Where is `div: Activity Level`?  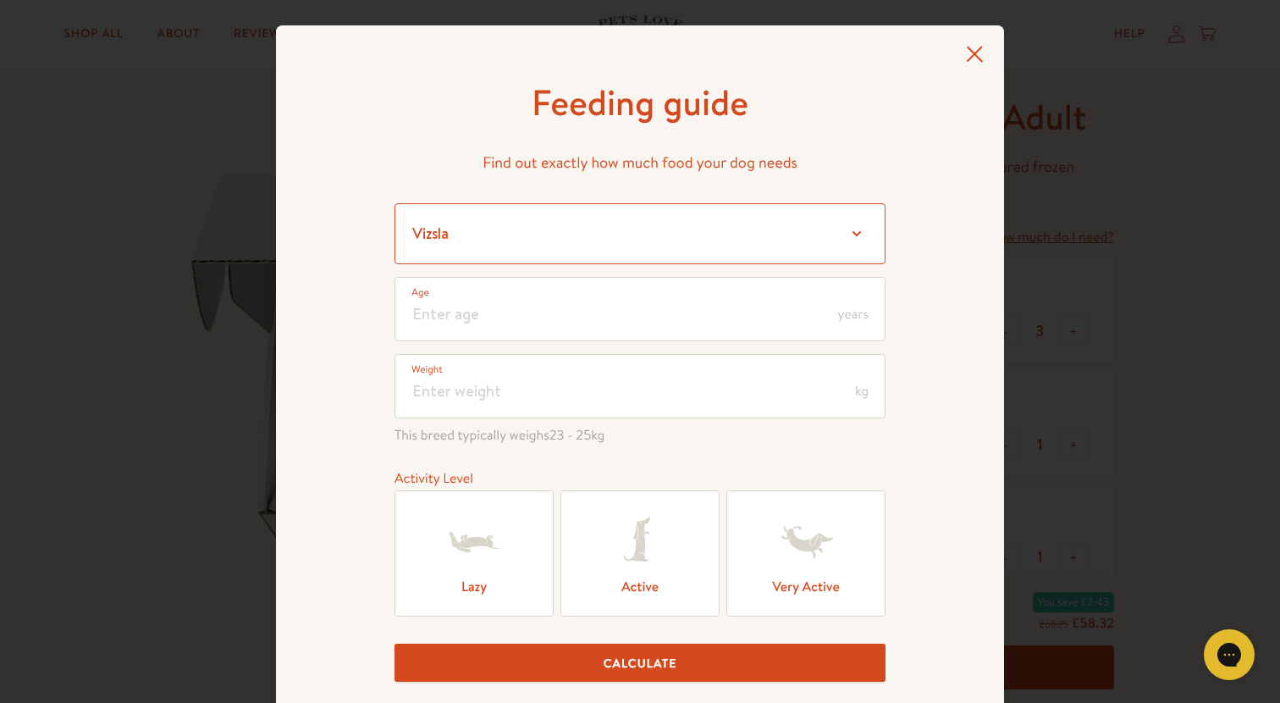
div: Activity Level is located at coordinates (640, 478).